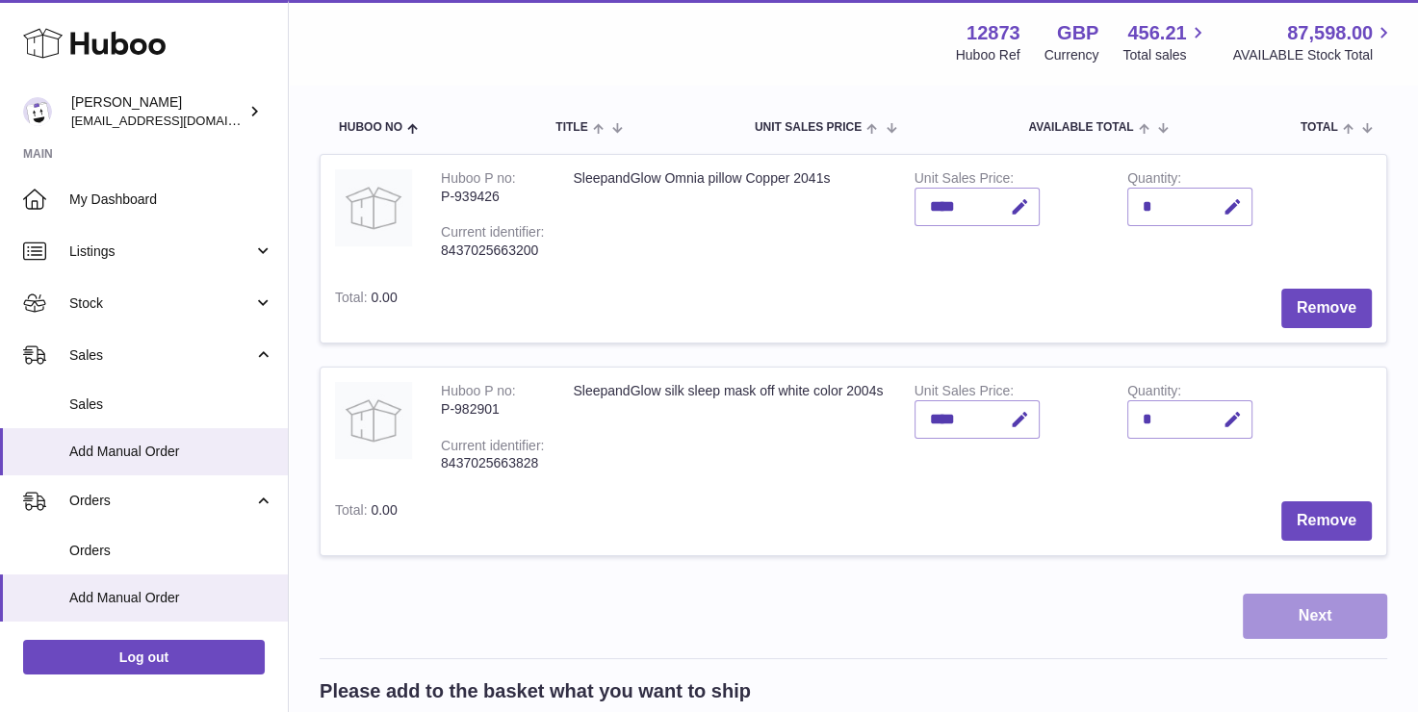  What do you see at coordinates (1313, 42) in the screenshot?
I see `a: 87,598.00 AVAILABLE Stock Total` at bounding box center [1313, 42].